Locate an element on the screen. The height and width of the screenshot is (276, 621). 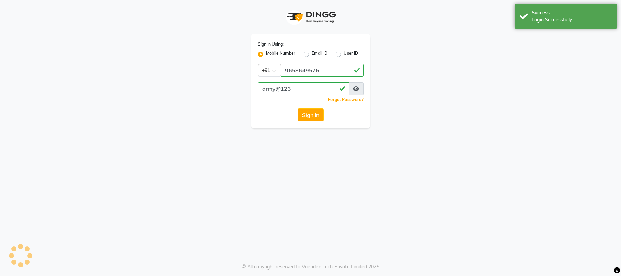
button: Sign In is located at coordinates (311, 115).